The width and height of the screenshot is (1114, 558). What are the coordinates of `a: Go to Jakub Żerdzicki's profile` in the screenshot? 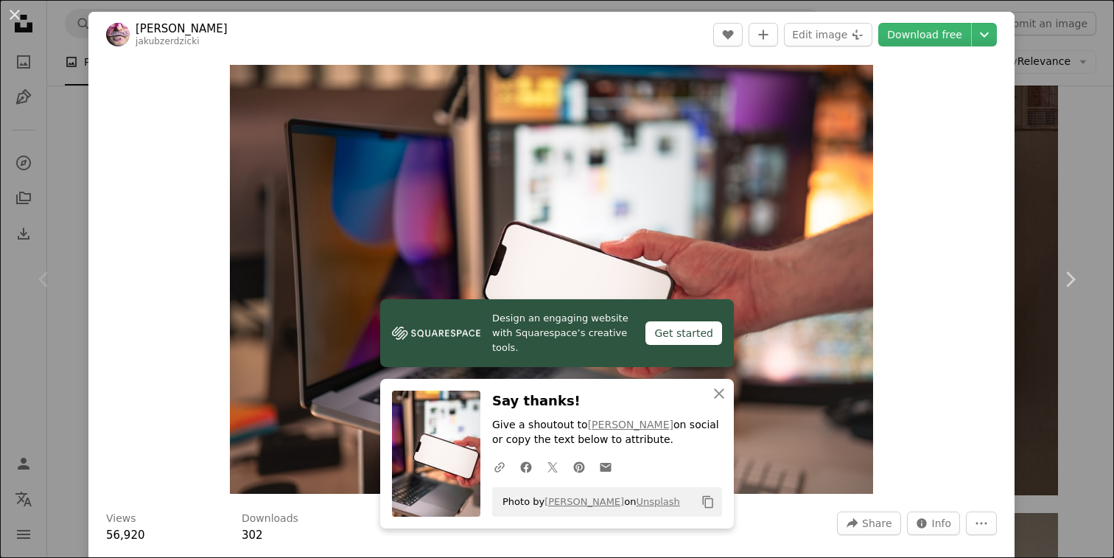 It's located at (118, 35).